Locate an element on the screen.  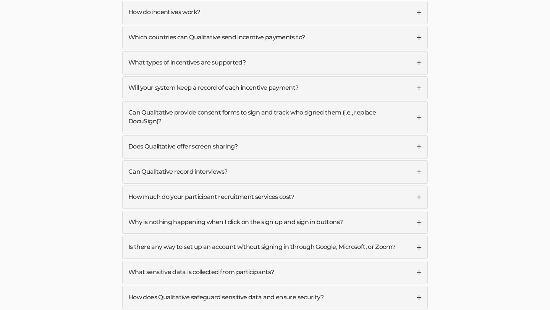
a: Does Qualitative offer screen sharing? is located at coordinates (275, 147).